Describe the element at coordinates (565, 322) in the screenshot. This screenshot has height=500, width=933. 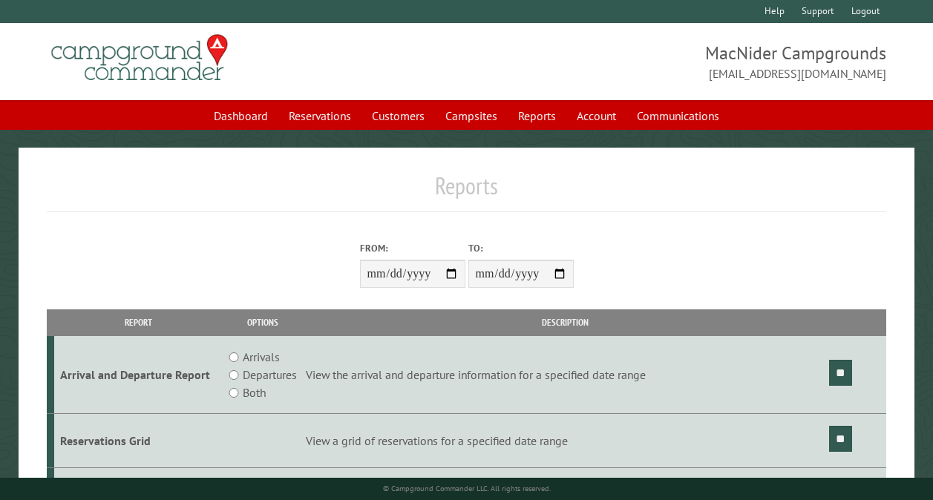
I see `th: Description` at that location.